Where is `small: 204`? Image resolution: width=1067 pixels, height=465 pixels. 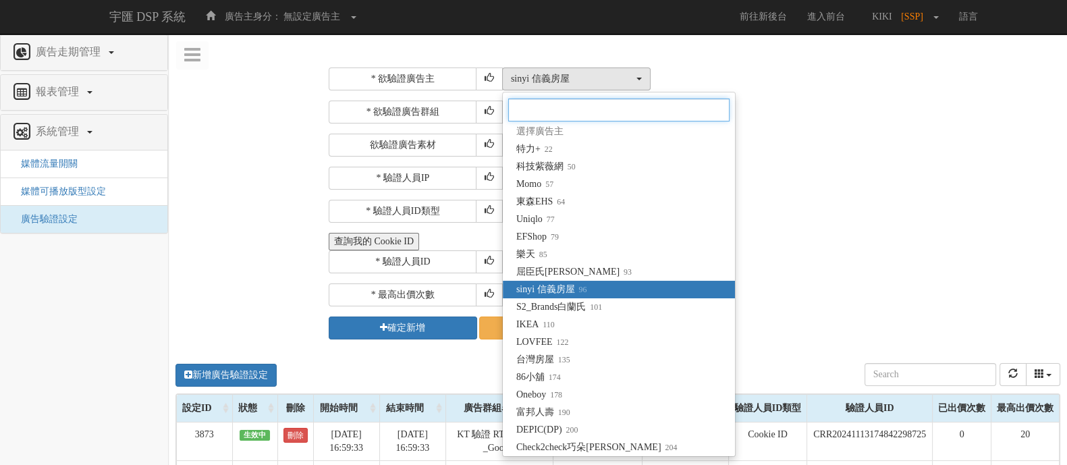
small: 204 is located at coordinates (669, 448).